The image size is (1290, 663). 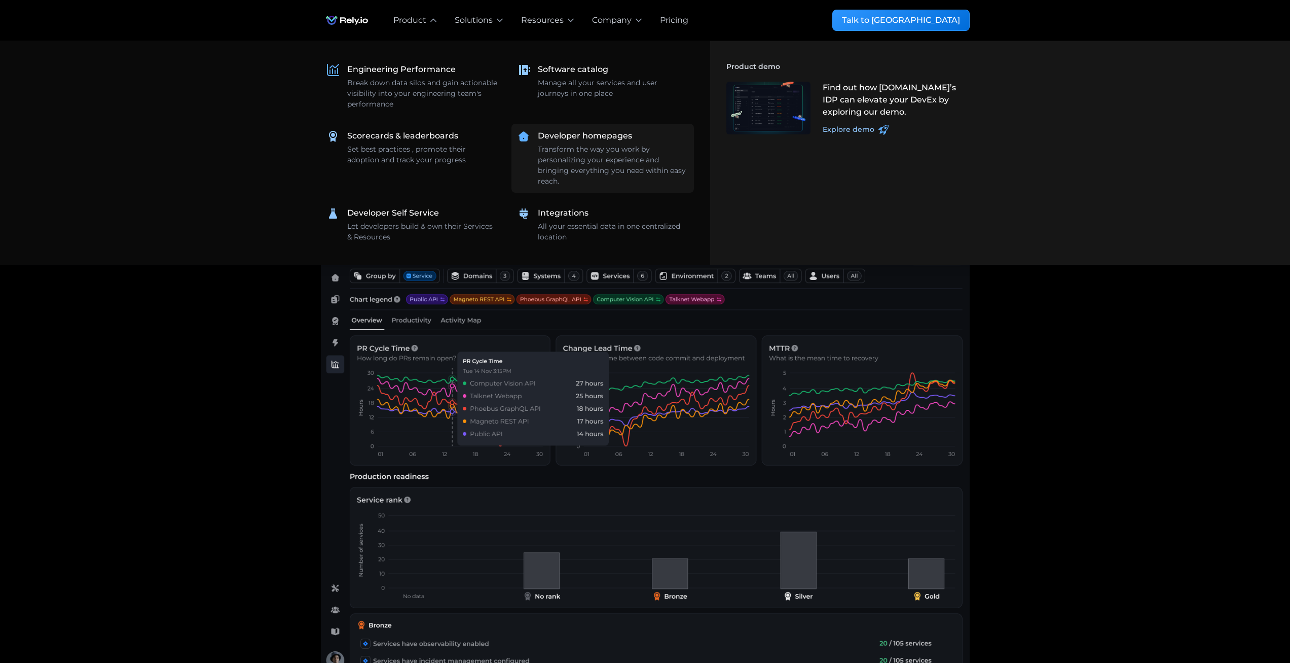 I want to click on div: Manage all your services and user journeys in one place, so click(x=613, y=88).